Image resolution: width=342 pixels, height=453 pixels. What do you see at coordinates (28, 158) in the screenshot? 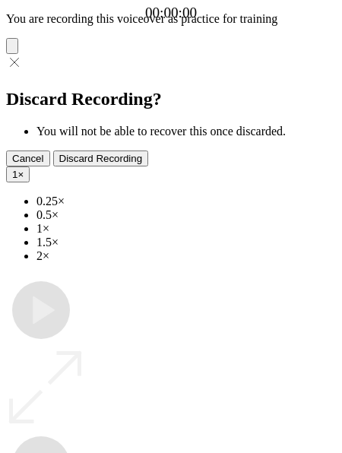
I see `button: Cancel` at bounding box center [28, 158].